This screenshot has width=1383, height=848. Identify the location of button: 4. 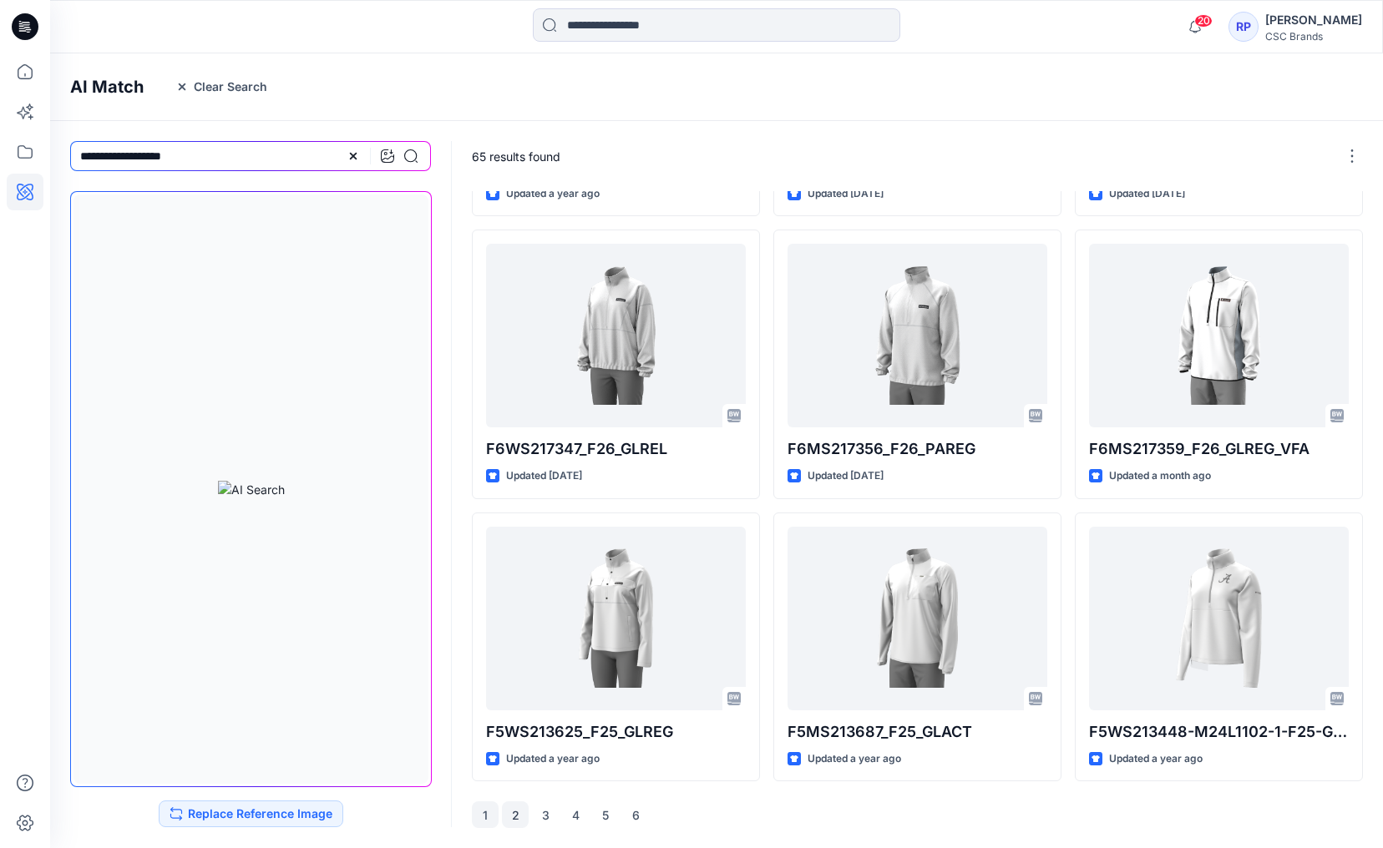
(575, 815).